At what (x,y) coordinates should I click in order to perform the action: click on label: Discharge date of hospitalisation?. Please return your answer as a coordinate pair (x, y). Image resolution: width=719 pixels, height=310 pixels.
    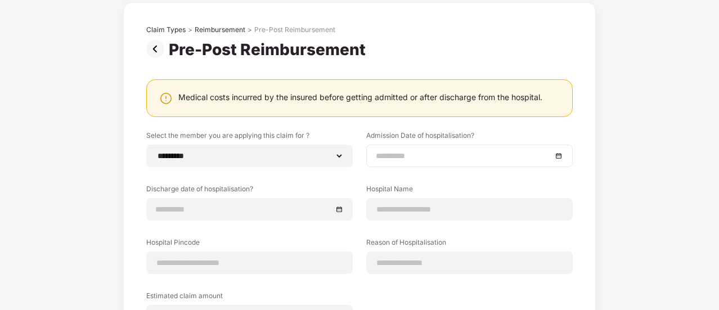
    Looking at the image, I should click on (249, 191).